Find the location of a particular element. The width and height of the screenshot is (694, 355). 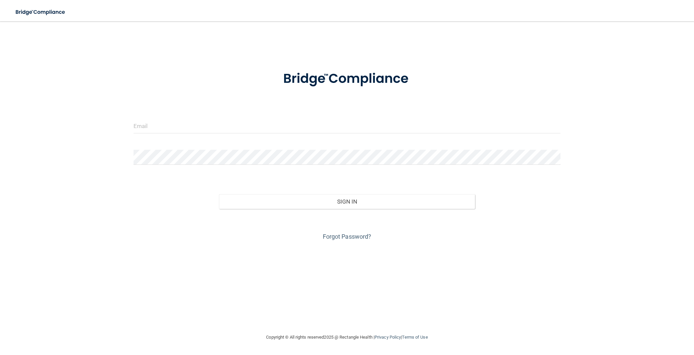

input: Email is located at coordinates (347, 126).